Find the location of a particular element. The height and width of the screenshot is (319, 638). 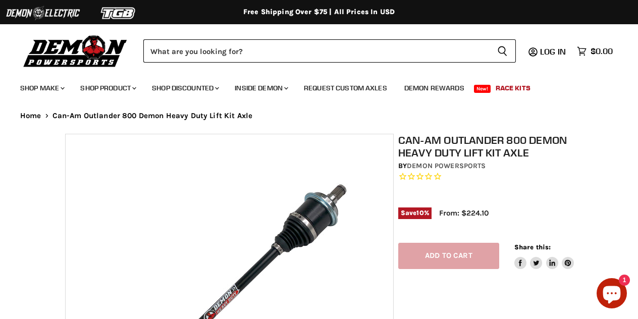

form: Product is located at coordinates (329, 51).